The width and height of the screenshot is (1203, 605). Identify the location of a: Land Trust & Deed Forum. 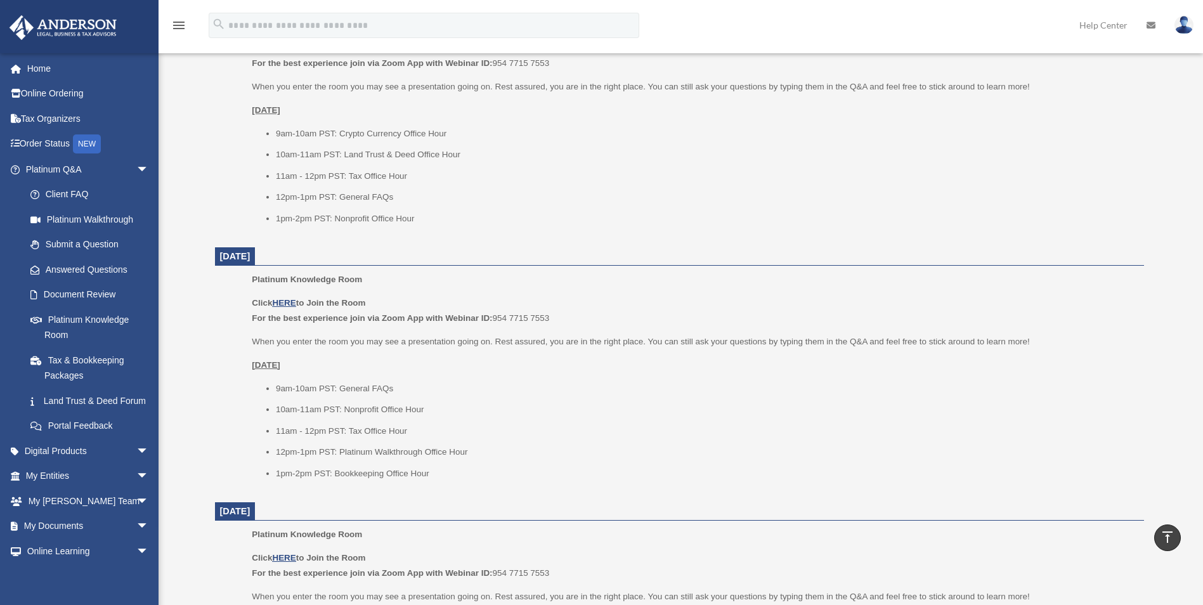
(93, 401).